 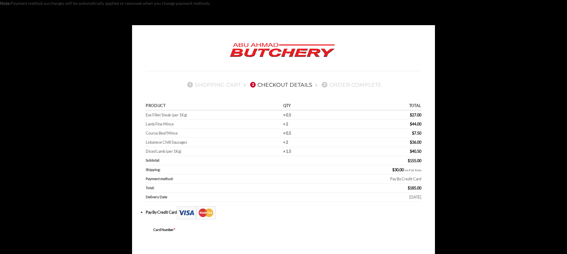 What do you see at coordinates (253, 84) in the screenshot?
I see `span: 2` at bounding box center [253, 84].